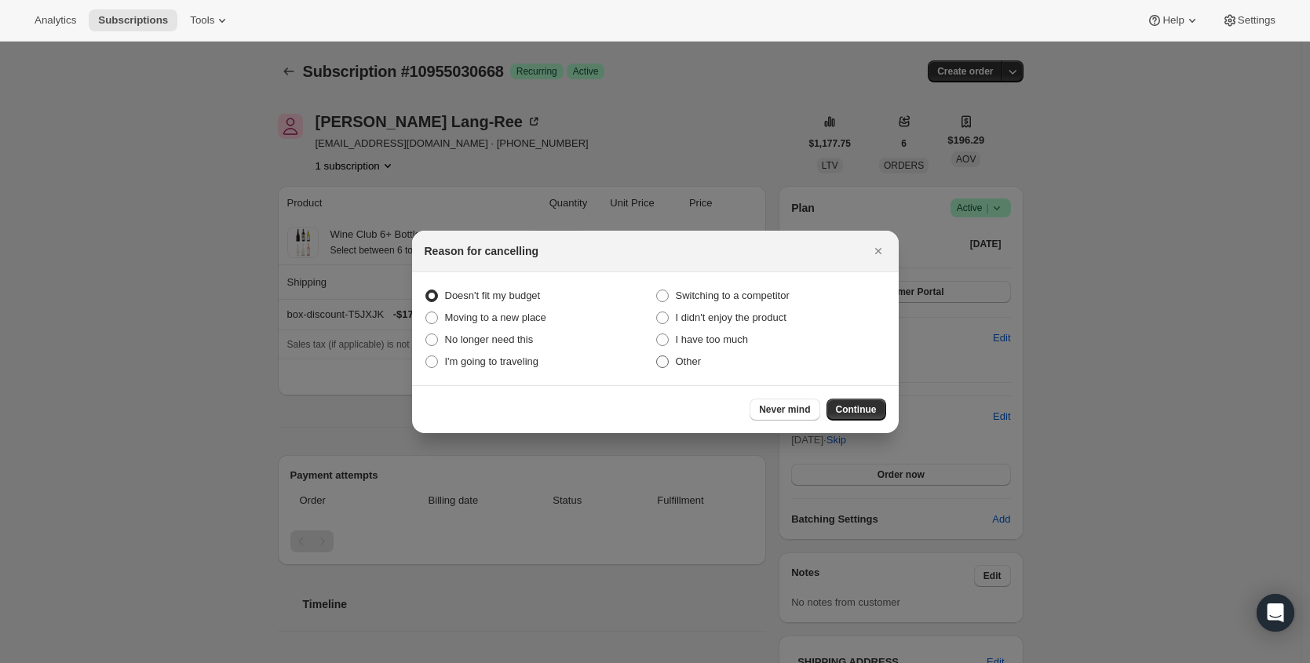 This screenshot has width=1310, height=663. I want to click on button: Analytics, so click(55, 20).